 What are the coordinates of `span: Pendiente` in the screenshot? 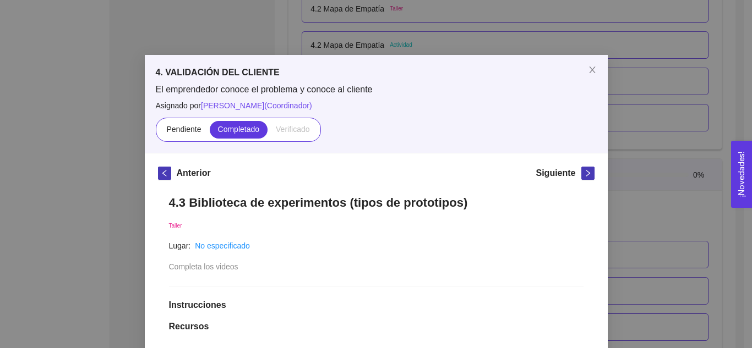 It's located at (183, 129).